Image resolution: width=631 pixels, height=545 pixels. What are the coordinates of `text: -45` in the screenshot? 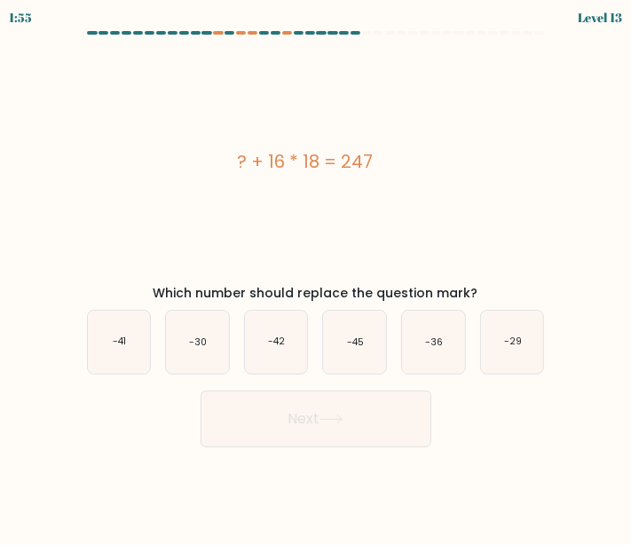 It's located at (355, 342).